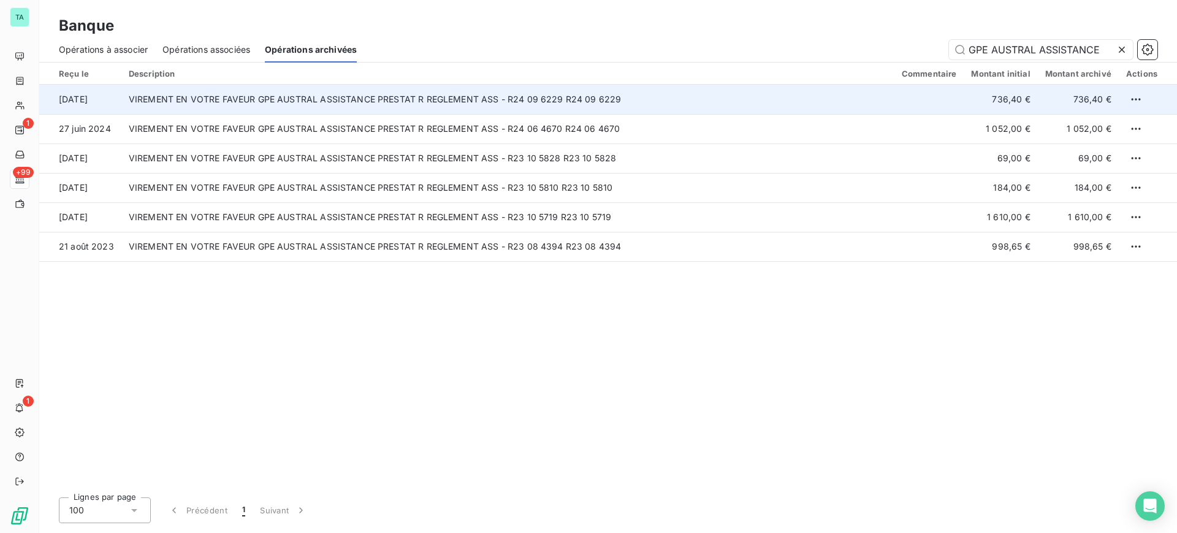 The height and width of the screenshot is (533, 1177). Describe the element at coordinates (80, 129) in the screenshot. I see `td: 27 juin 2024` at that location.